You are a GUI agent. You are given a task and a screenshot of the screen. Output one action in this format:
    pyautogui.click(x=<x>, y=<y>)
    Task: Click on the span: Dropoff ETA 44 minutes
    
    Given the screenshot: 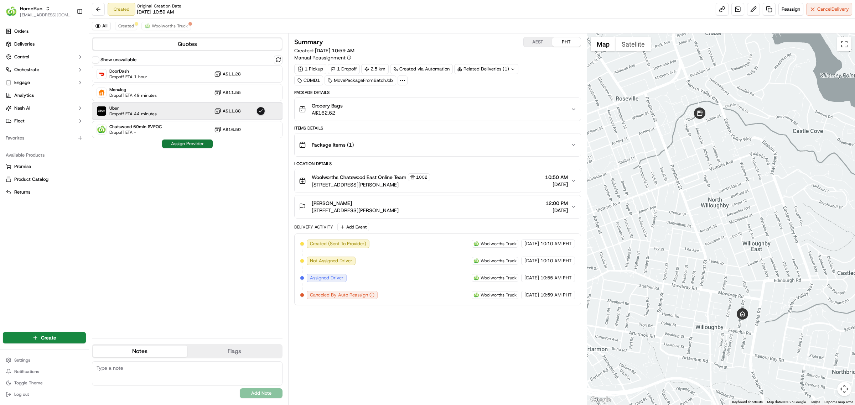 What is the action you would take?
    pyautogui.click(x=133, y=114)
    